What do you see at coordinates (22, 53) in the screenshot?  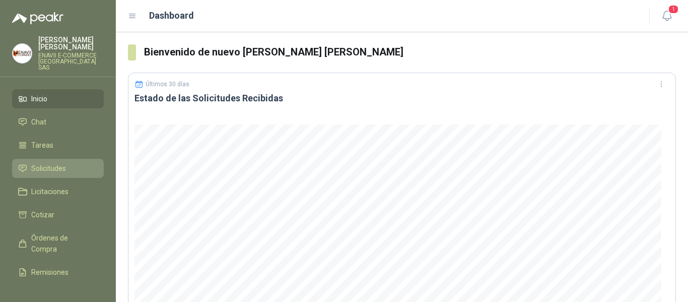 I see `img: Company Logo` at bounding box center [22, 53].